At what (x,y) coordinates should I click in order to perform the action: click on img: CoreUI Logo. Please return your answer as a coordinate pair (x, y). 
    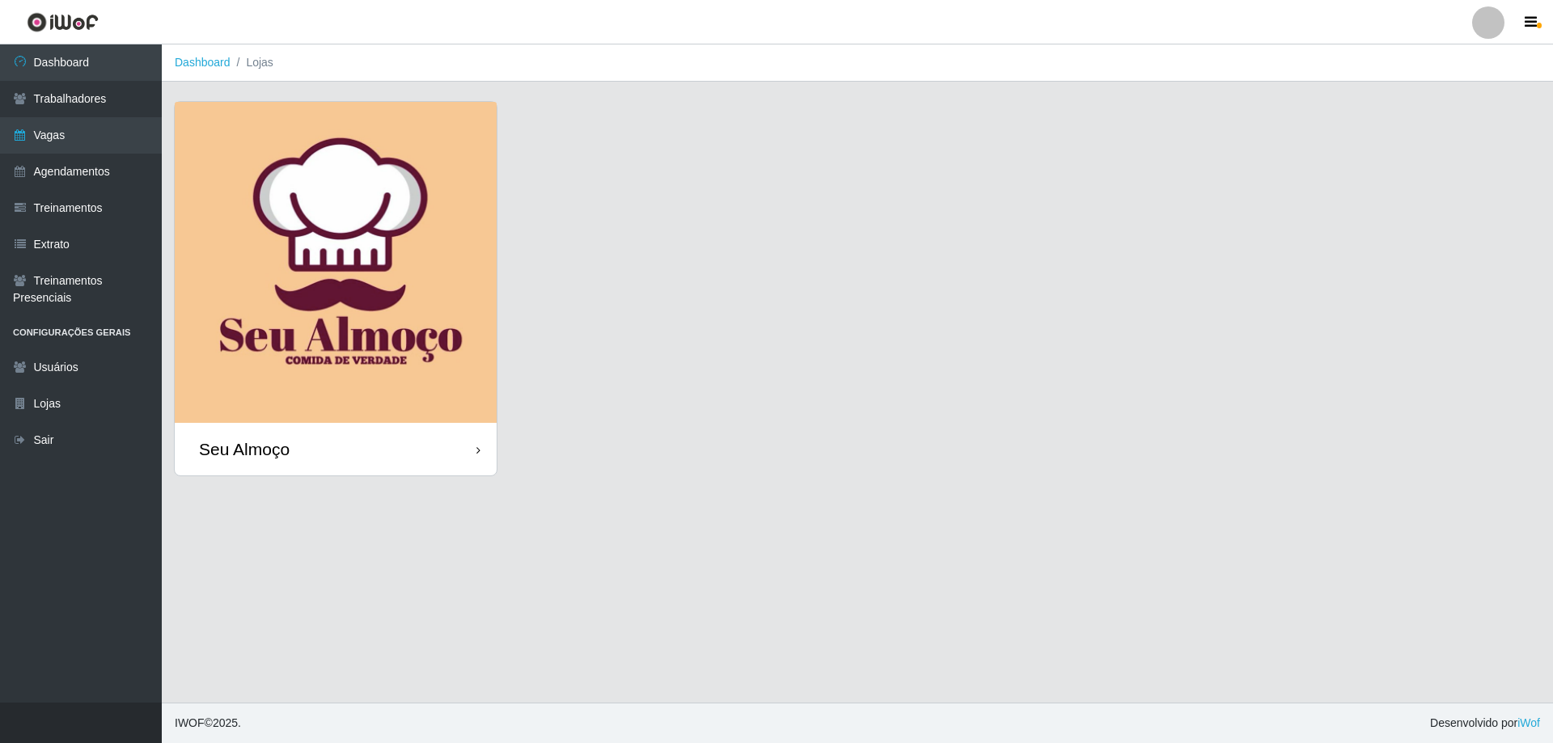
    Looking at the image, I should click on (62, 22).